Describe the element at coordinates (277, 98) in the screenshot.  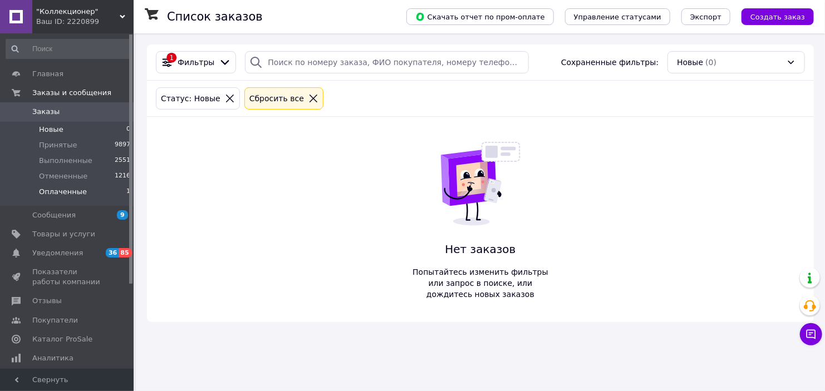
I see `div: Сбросить все` at that location.